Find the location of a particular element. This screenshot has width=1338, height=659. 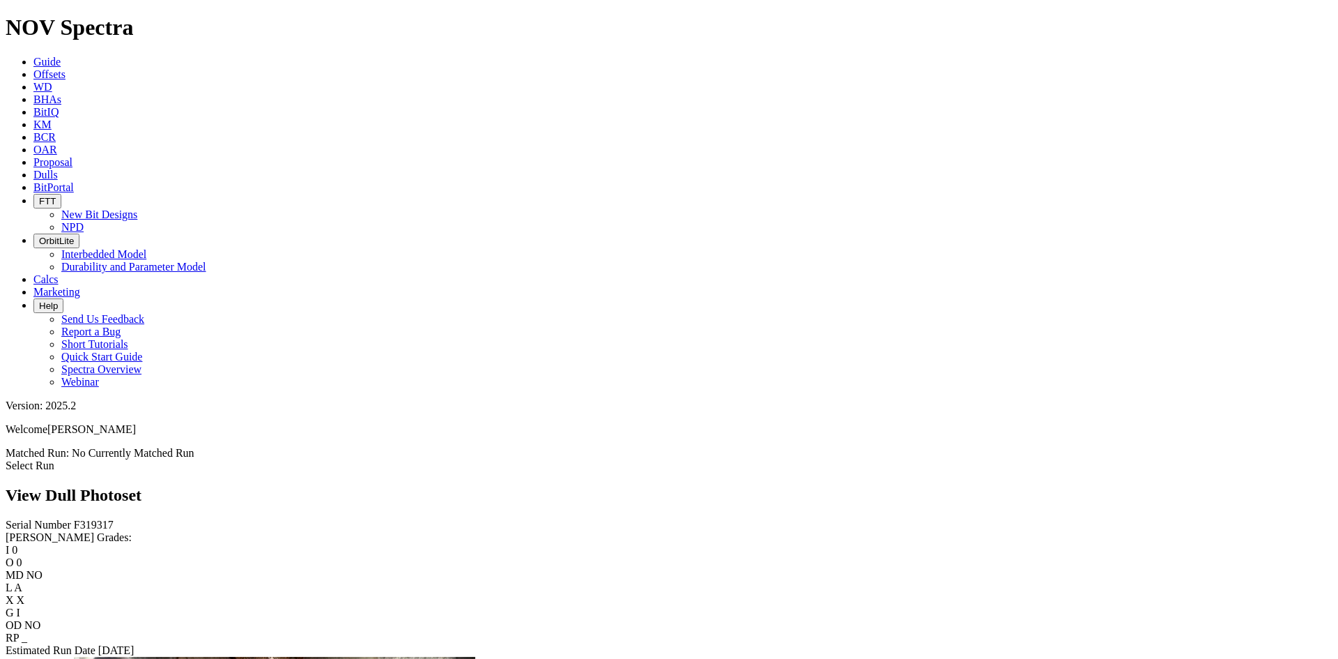

span: Dulls is located at coordinates (45, 174).